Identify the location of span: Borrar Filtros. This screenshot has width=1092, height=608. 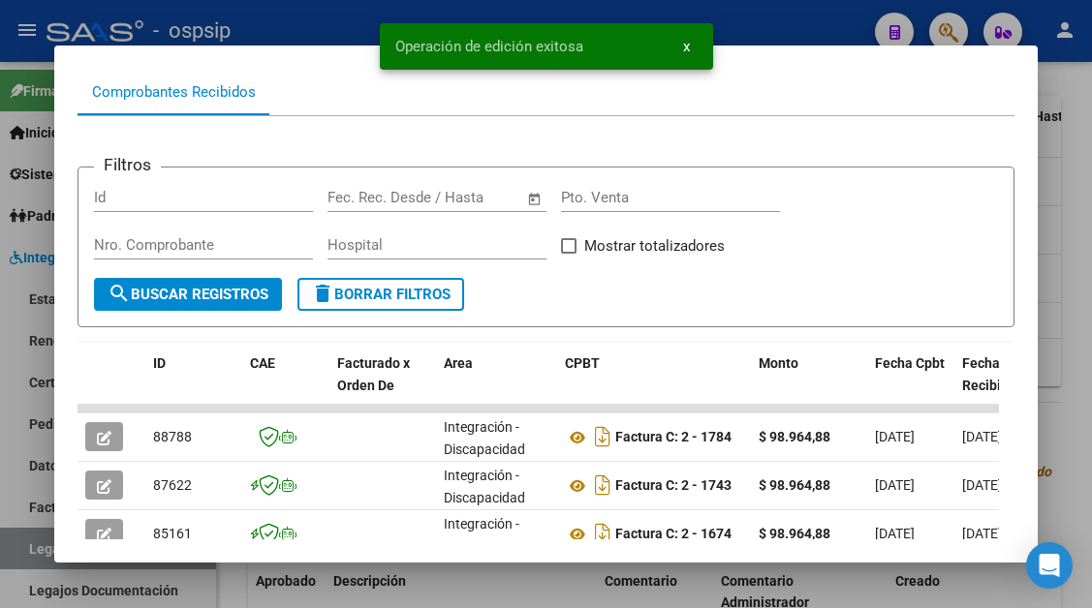
(381, 294).